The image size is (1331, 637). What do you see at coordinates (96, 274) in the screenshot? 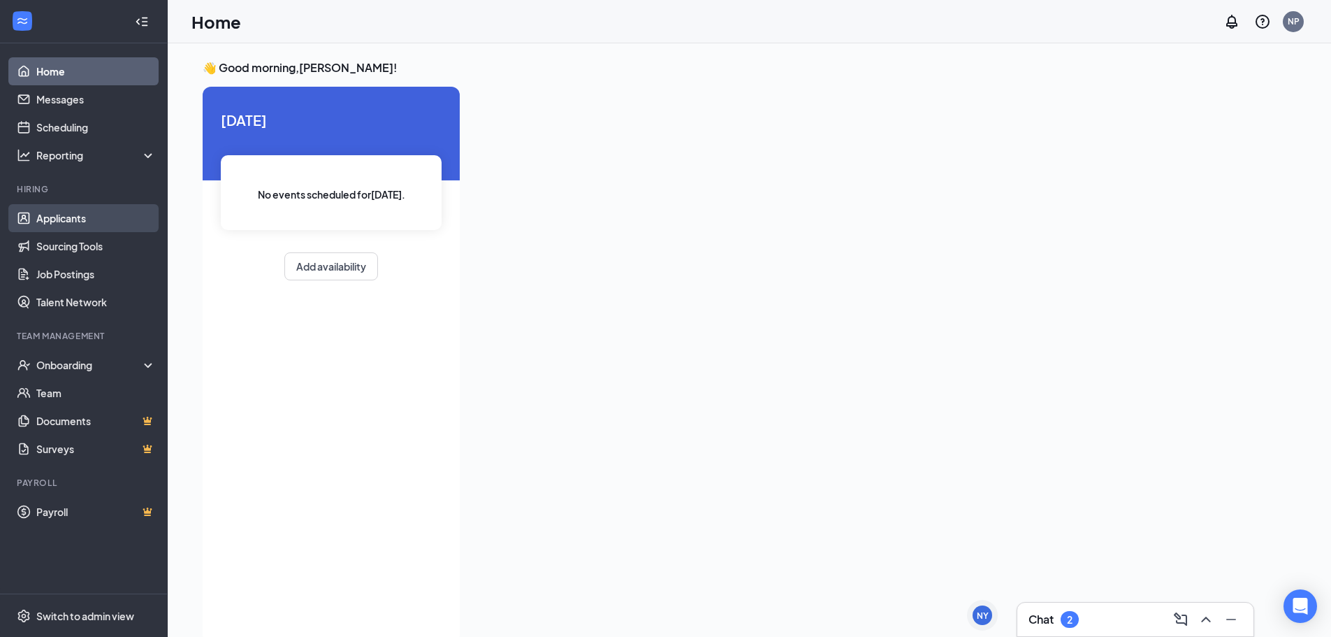
I see `a: Job Postings` at bounding box center [96, 274].